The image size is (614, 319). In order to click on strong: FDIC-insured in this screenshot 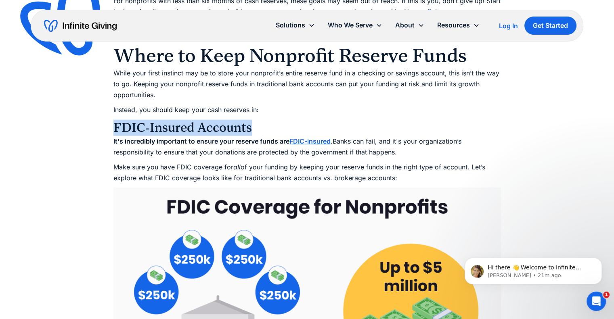, I will do `click(310, 141)`.